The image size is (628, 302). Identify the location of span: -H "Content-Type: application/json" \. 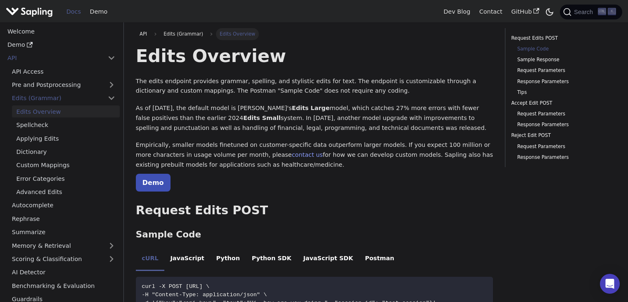
(204, 294).